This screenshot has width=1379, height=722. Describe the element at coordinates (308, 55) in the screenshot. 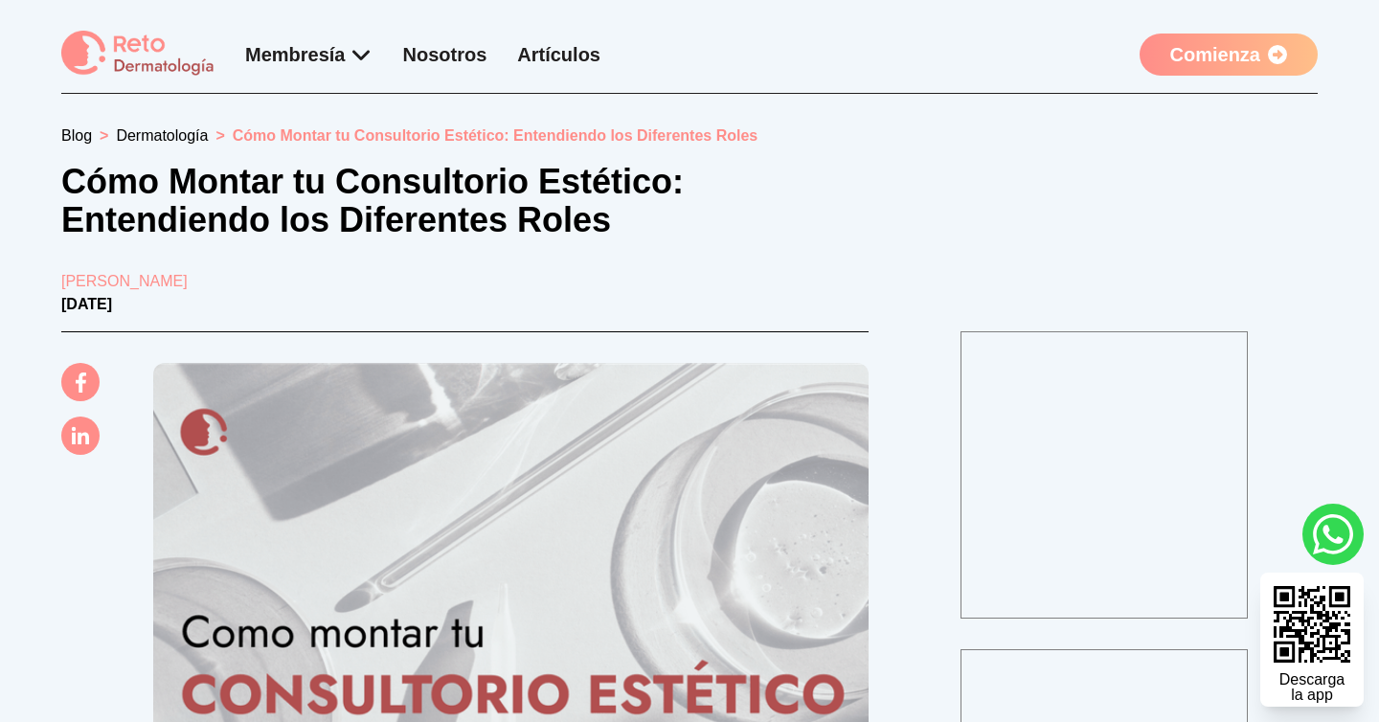

I see `div: Membresía` at that location.